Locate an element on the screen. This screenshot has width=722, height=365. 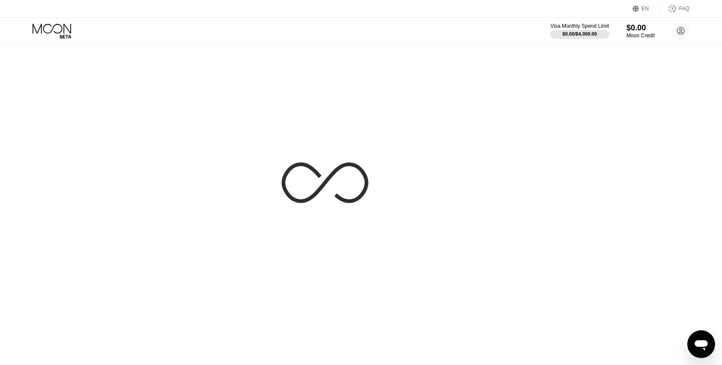
div: Visa Monthly Spend Limit$0.00/$4,000.00 is located at coordinates (579, 31).